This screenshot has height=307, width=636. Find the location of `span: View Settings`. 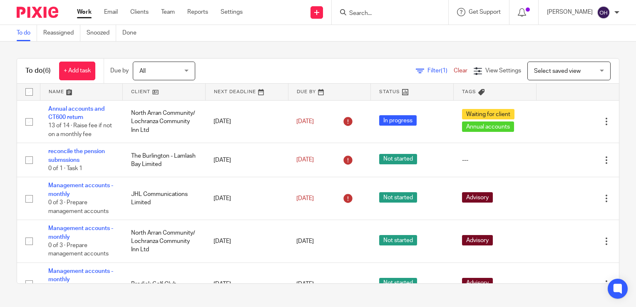

span: View Settings is located at coordinates (503, 71).